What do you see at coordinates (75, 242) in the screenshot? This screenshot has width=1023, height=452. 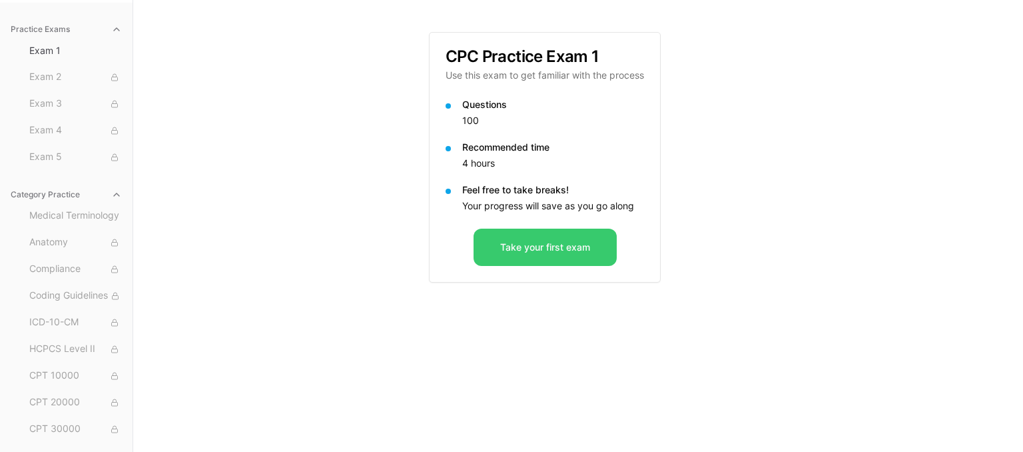 I see `span: Anatomy` at bounding box center [75, 242].